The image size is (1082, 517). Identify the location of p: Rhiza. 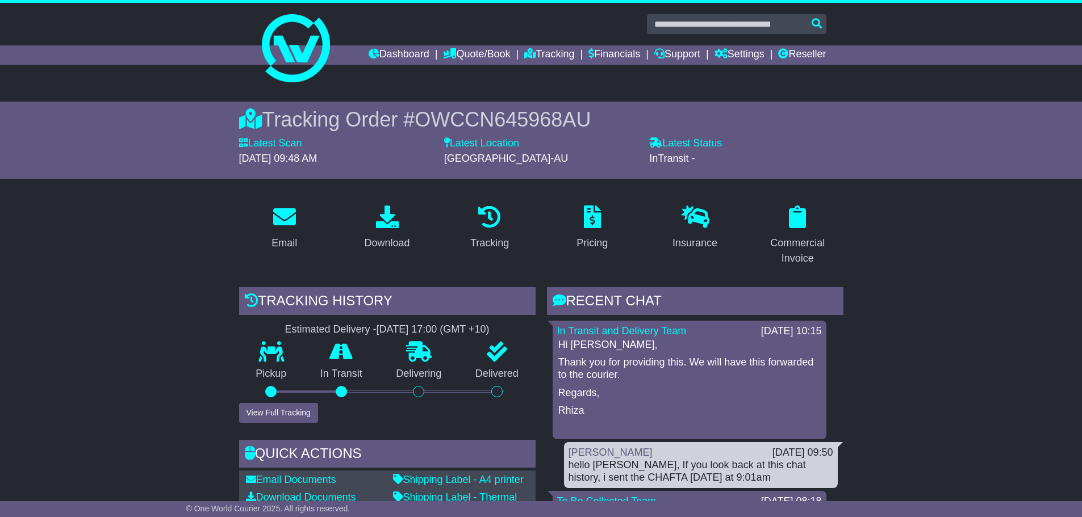
(689, 411).